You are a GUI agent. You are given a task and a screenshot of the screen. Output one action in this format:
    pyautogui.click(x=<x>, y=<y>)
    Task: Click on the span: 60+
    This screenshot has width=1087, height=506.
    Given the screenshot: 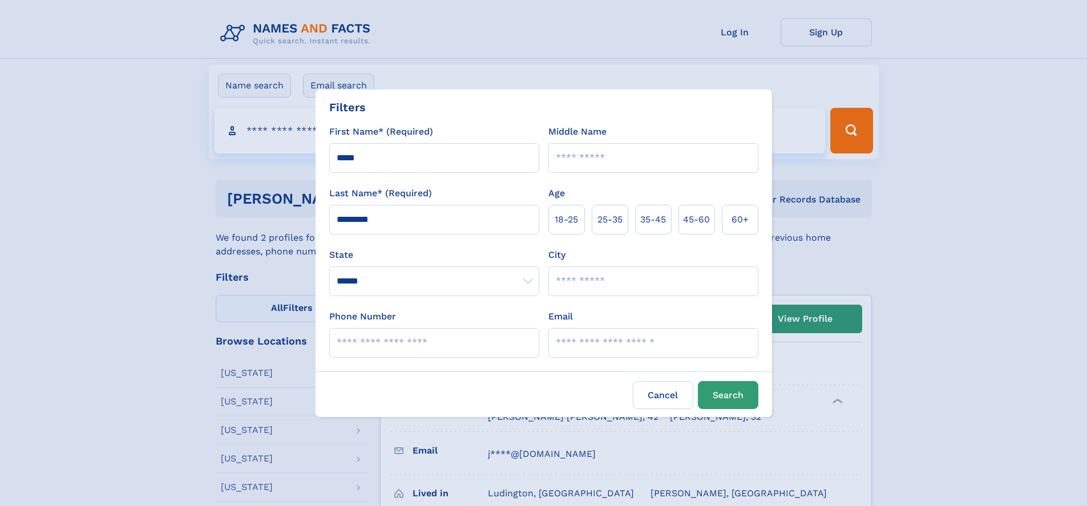 What is the action you would take?
    pyautogui.click(x=740, y=220)
    